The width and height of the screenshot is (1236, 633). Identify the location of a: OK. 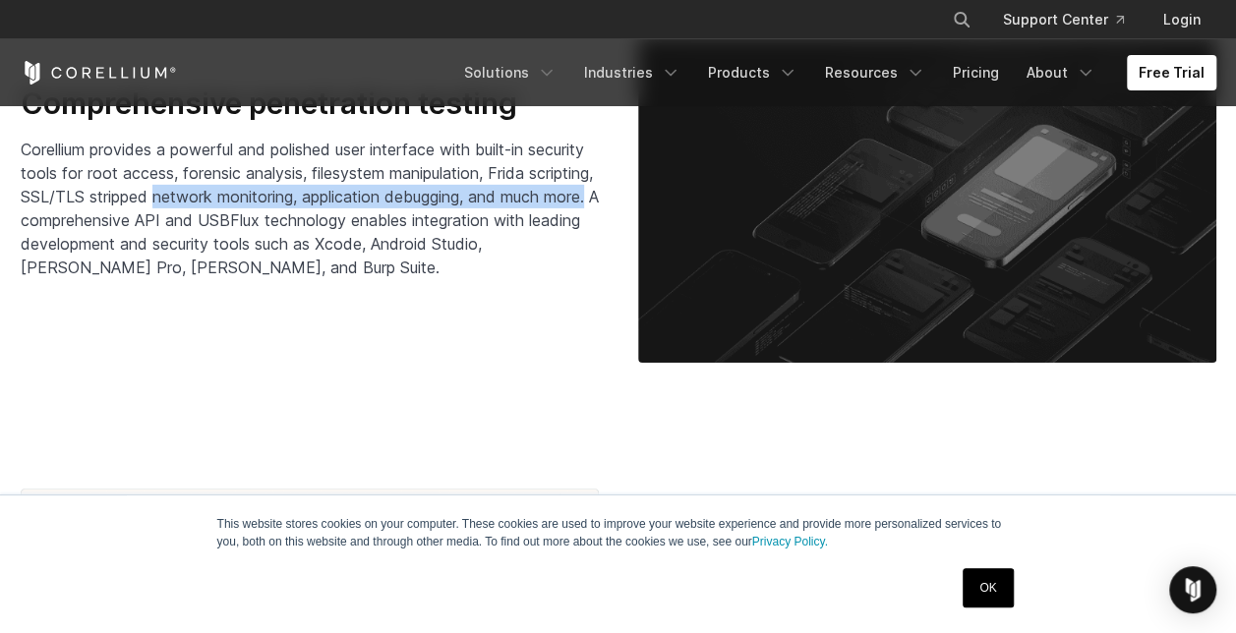
(987, 588).